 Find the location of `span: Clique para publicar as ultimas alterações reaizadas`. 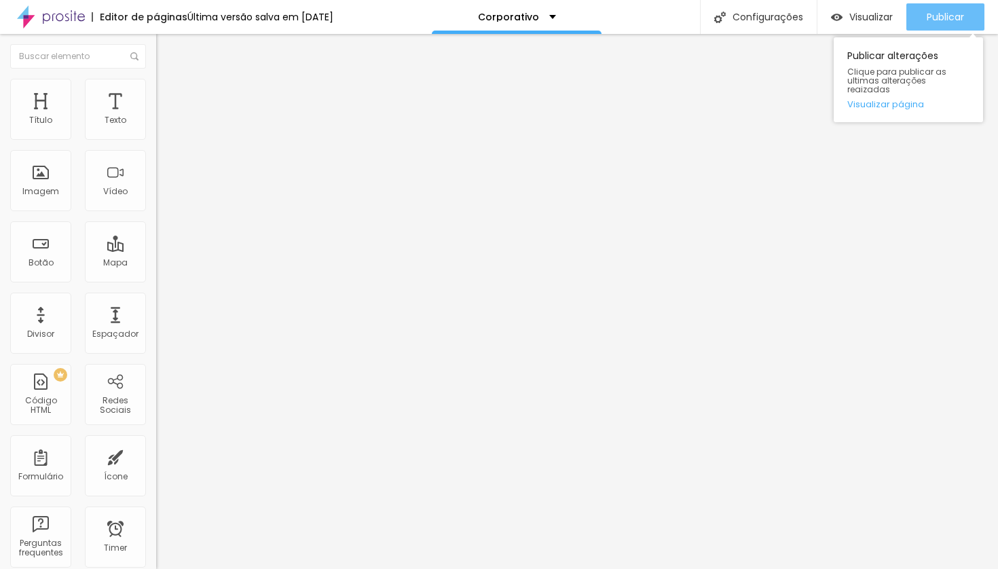

span: Clique para publicar as ultimas alterações reaizadas is located at coordinates (909, 81).